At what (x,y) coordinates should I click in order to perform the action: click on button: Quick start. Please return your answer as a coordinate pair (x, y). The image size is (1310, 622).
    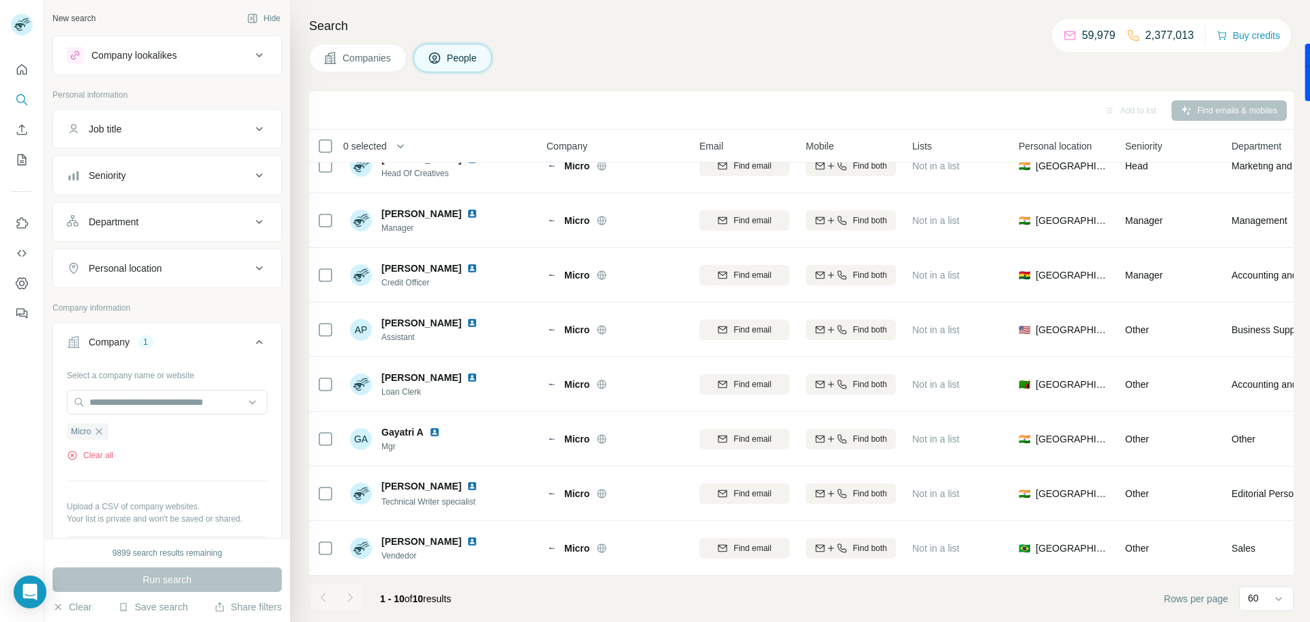
    Looking at the image, I should click on (22, 70).